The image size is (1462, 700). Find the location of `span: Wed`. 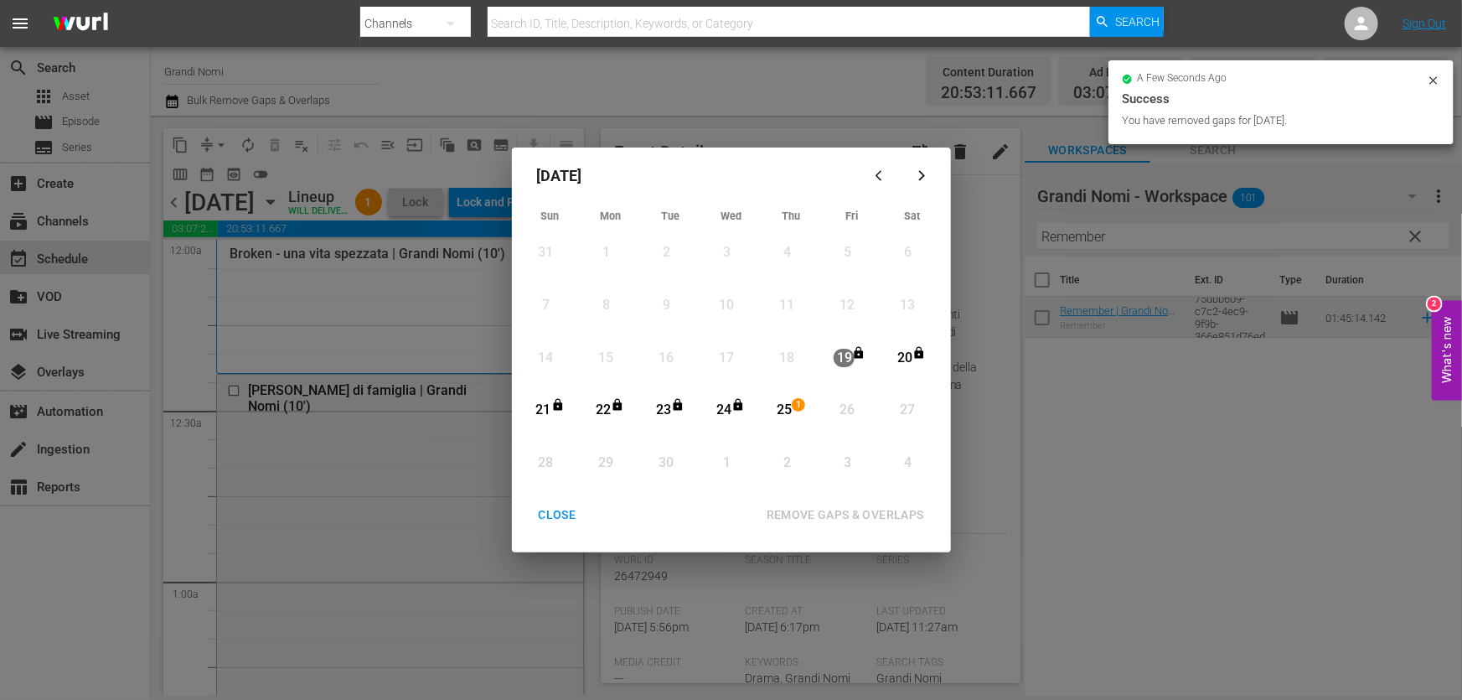

span: Wed is located at coordinates (731, 215).